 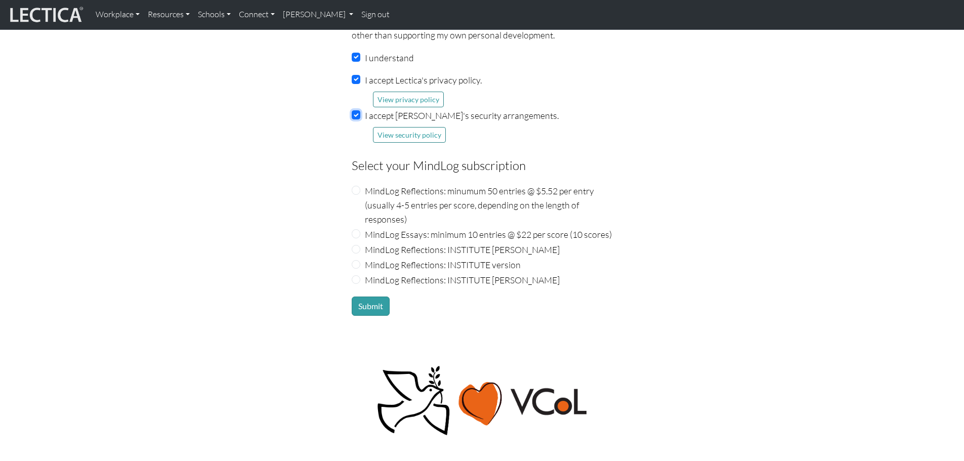 I want to click on a: Connect, so click(x=257, y=15).